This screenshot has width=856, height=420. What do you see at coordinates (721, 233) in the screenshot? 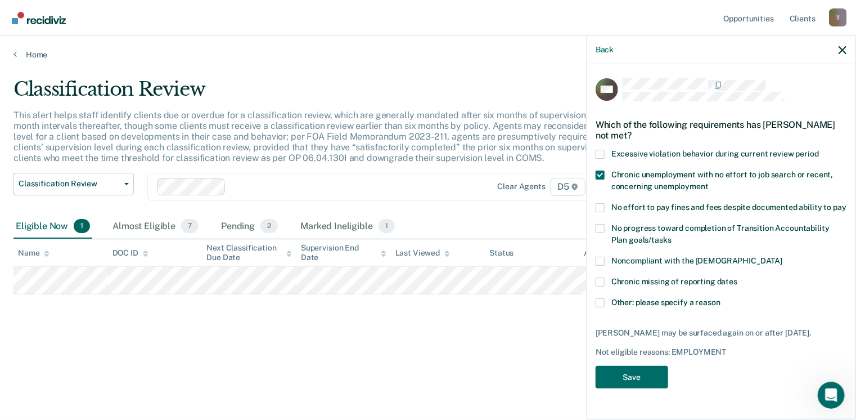
I see `span: No progress toward completion of Transition Accountability Plan goals/tasks` at bounding box center [721, 233].